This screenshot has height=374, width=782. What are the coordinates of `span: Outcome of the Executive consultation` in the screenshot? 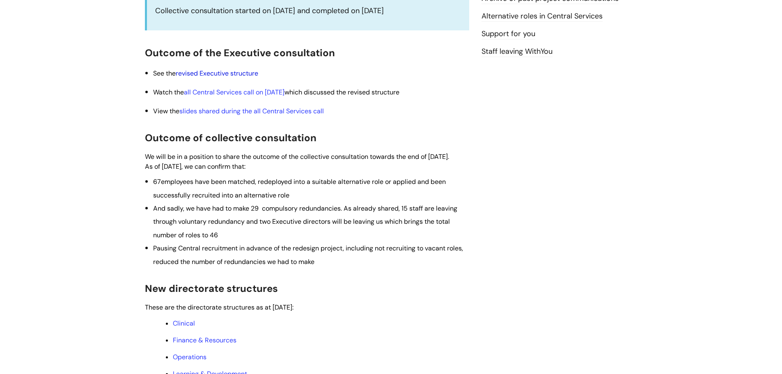 It's located at (240, 53).